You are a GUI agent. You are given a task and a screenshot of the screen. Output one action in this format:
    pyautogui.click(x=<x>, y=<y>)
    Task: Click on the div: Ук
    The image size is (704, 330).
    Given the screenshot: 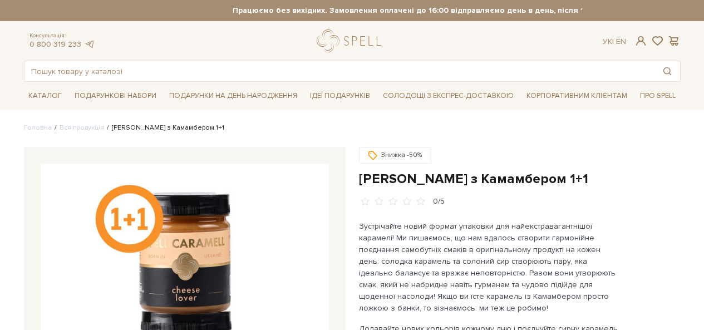 What is the action you would take?
    pyautogui.click(x=614, y=42)
    